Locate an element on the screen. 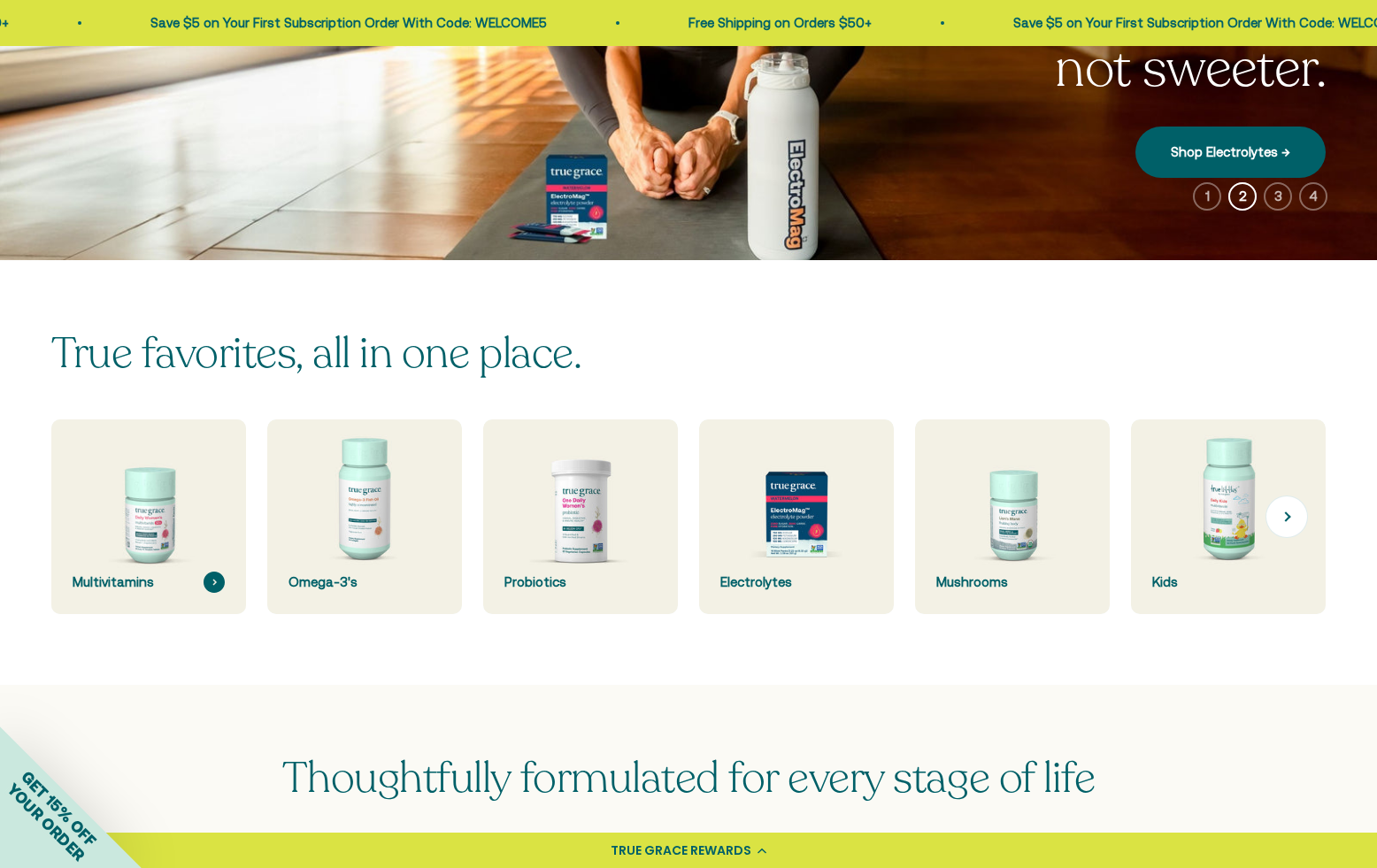  div: Multivitamins is located at coordinates (148, 582).